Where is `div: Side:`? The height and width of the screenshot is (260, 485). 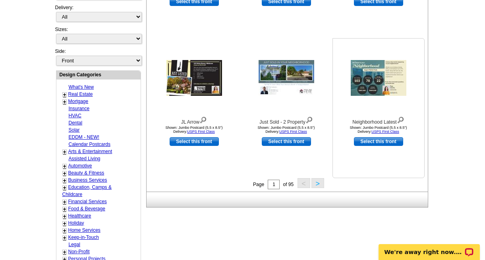
div: Side: is located at coordinates (98, 57).